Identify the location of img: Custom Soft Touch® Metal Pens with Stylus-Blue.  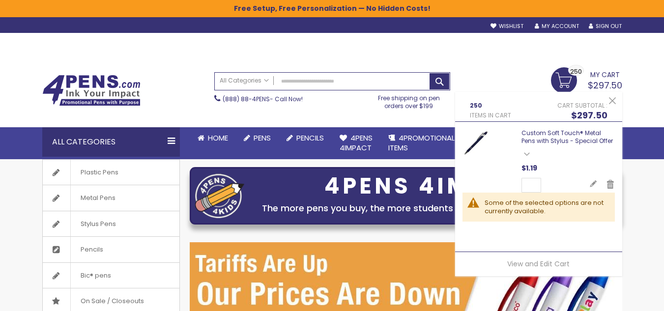
(476, 143).